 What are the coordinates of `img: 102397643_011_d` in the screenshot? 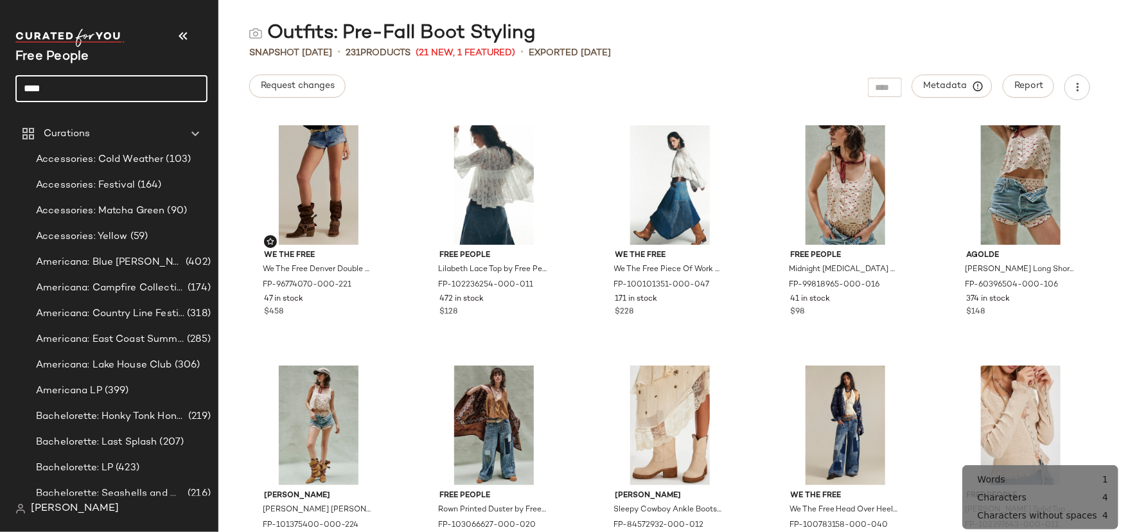 It's located at (1021, 425).